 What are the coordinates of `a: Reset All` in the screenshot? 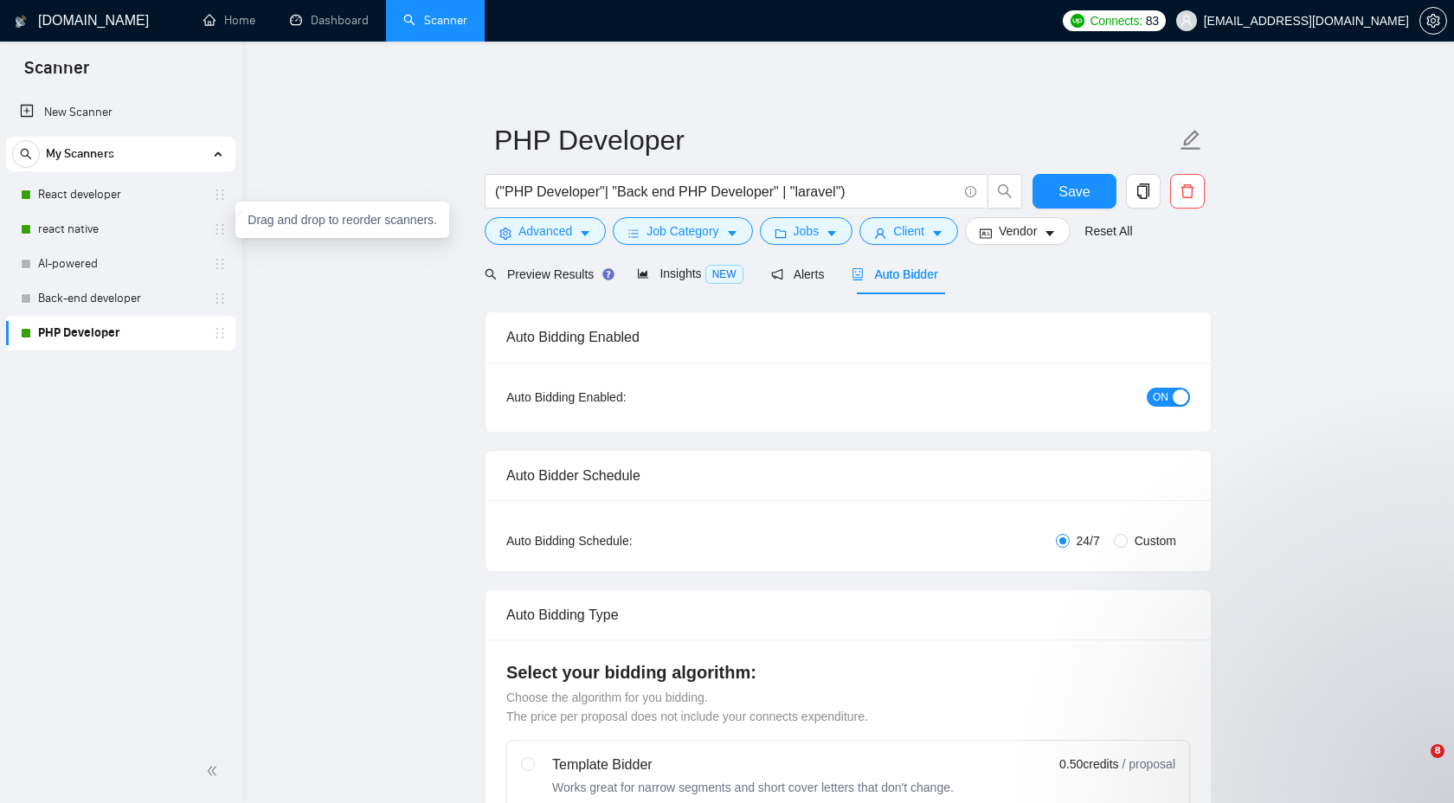 It's located at (1107, 231).